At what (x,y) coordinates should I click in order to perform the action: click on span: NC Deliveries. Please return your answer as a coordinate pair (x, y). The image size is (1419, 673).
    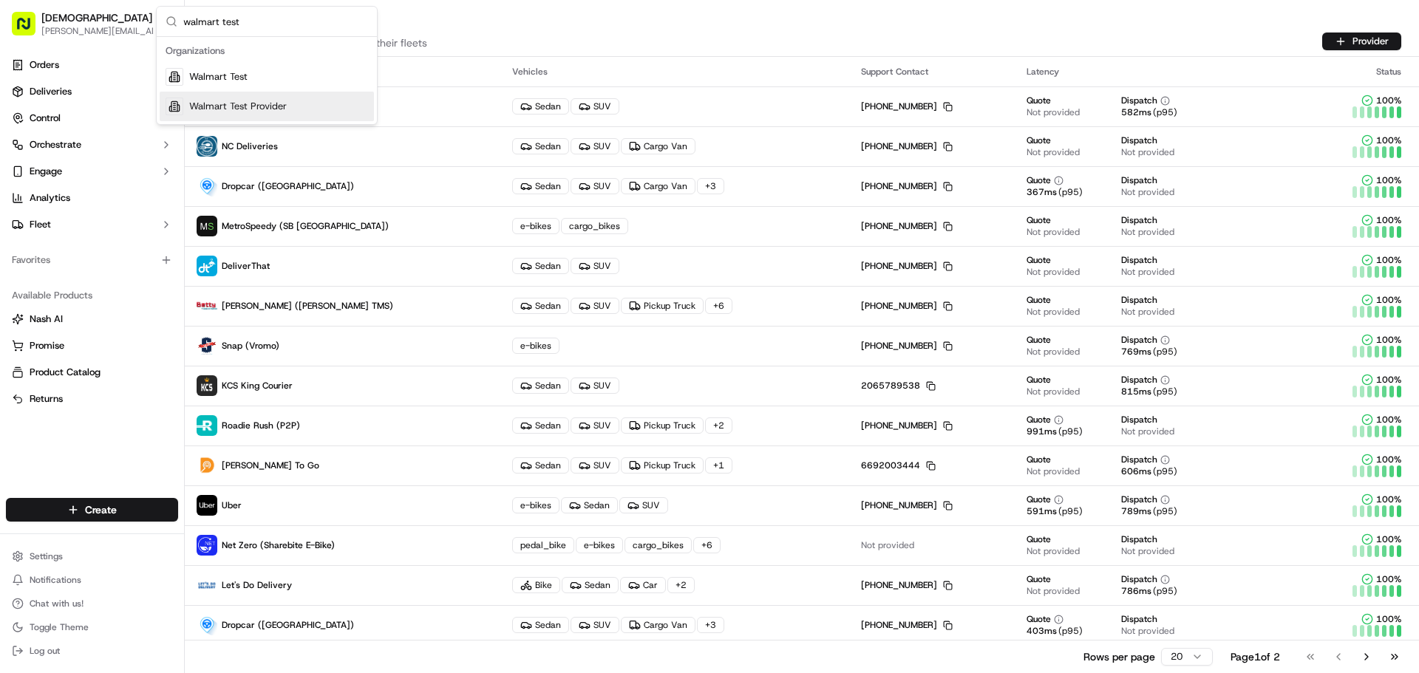
    Looking at the image, I should click on (250, 146).